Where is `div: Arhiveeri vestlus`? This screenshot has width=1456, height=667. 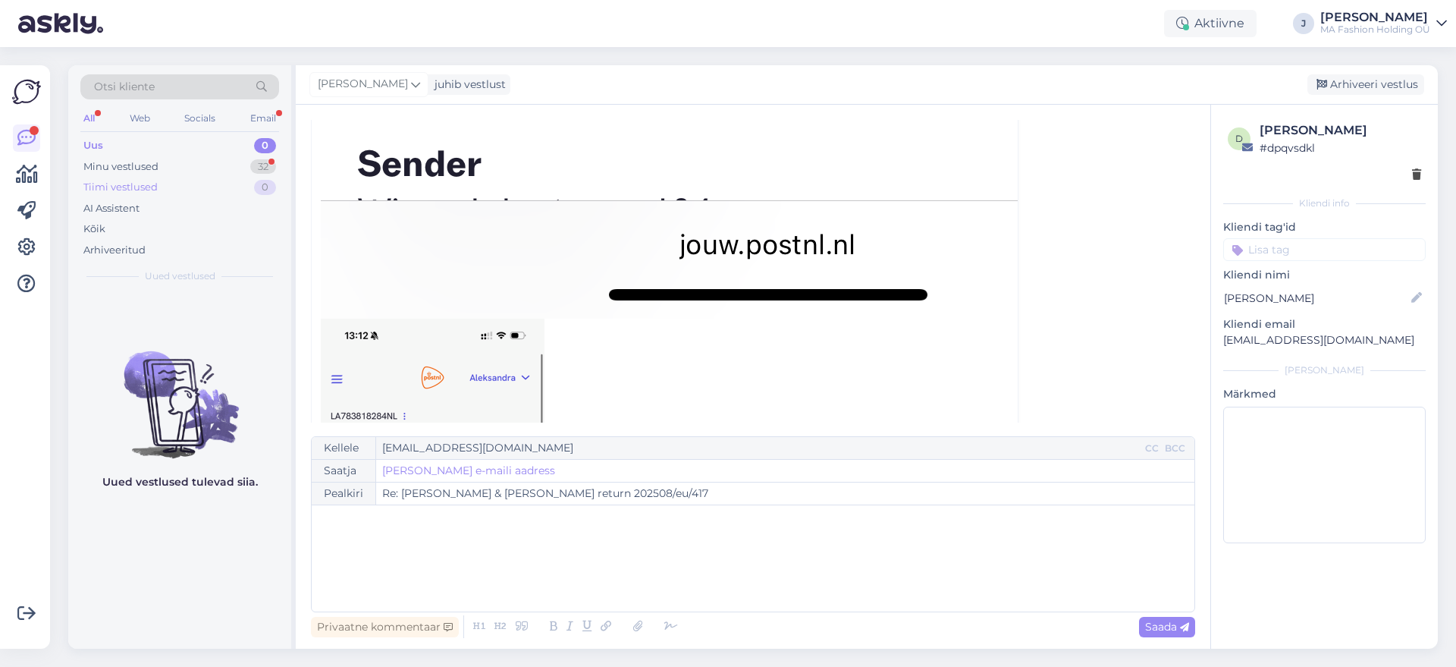 div: Arhiveeri vestlus is located at coordinates (1366, 84).